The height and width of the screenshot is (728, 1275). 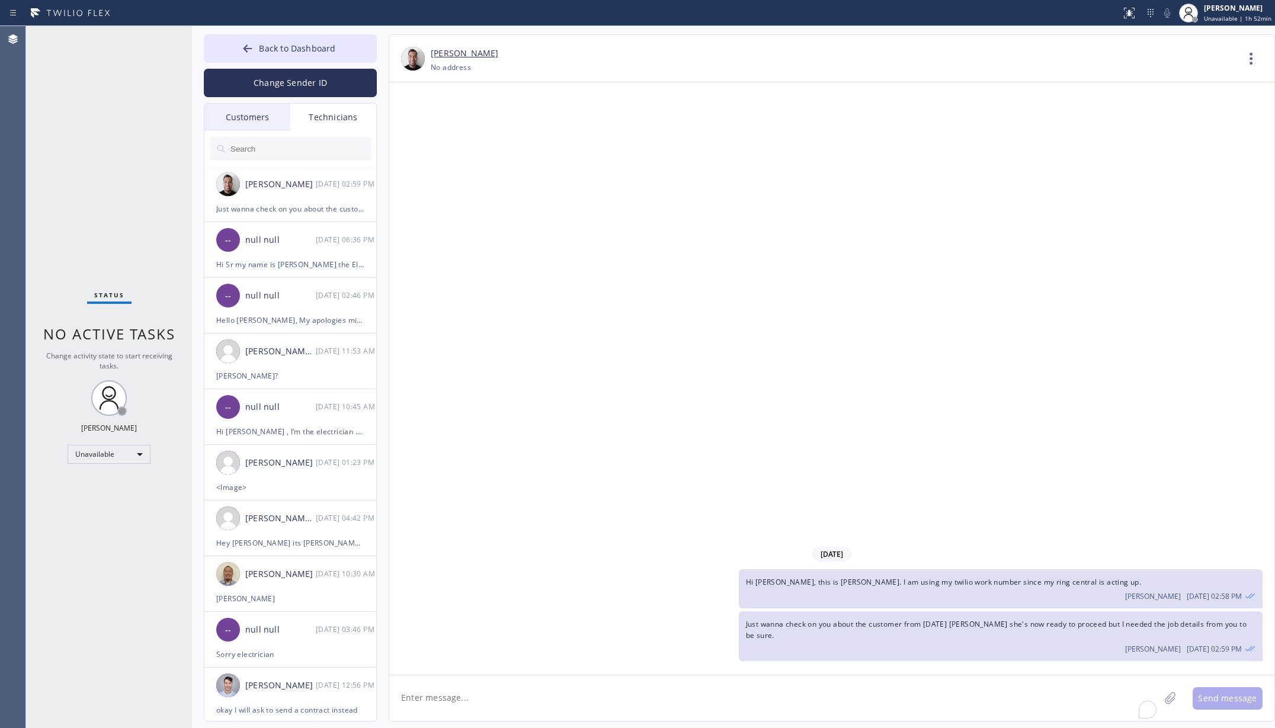 What do you see at coordinates (347, 462) in the screenshot?
I see `div: 10/03/2024 8:23 AM` at bounding box center [347, 462].